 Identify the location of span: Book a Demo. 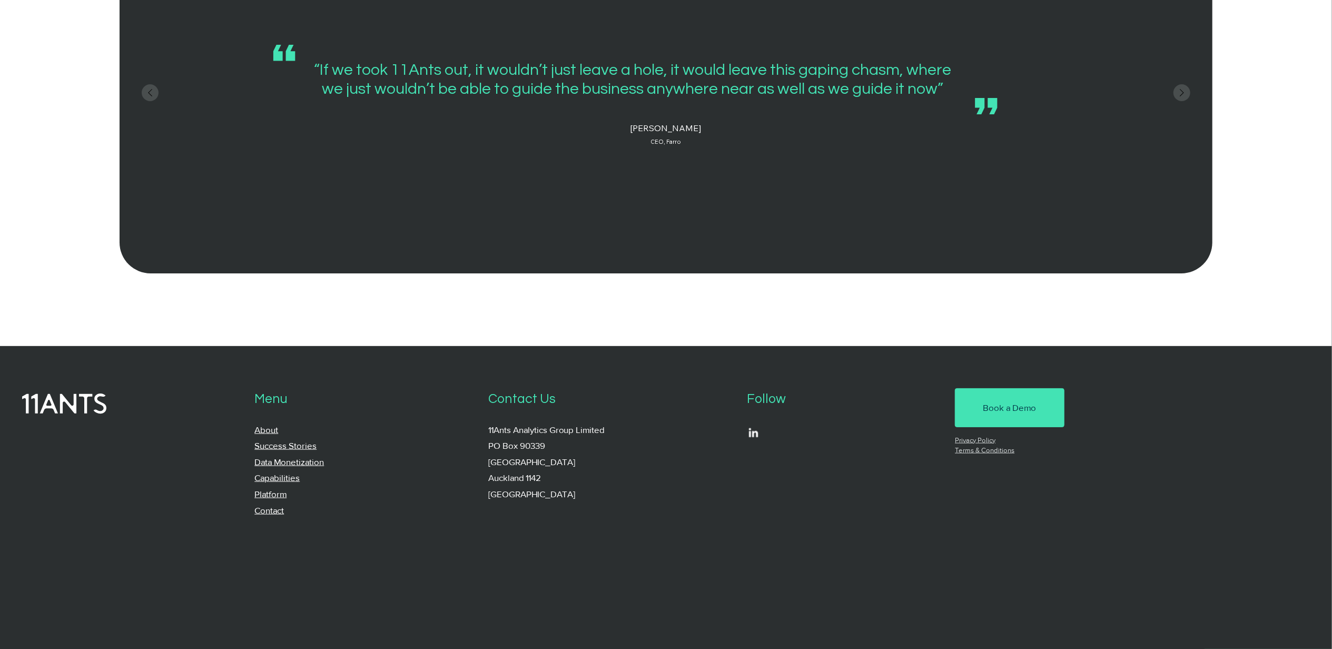
(1009, 408).